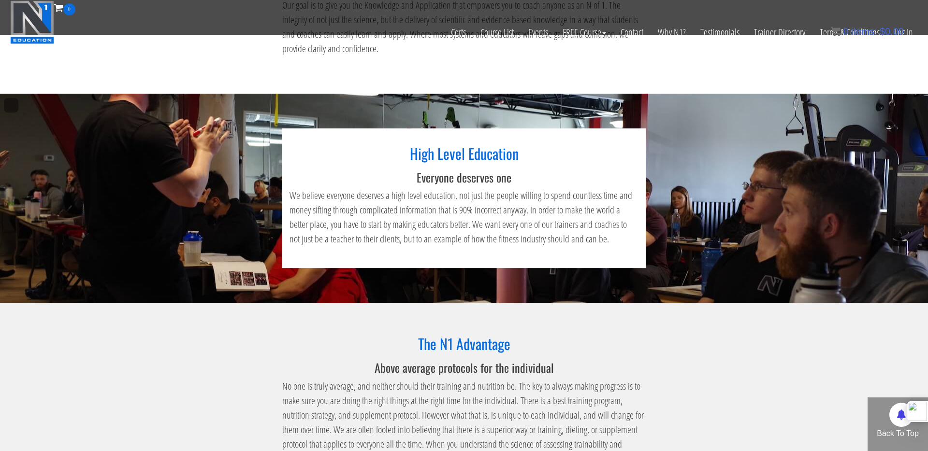 The image size is (928, 451). Describe the element at coordinates (497, 32) in the screenshot. I see `a: Course List` at that location.